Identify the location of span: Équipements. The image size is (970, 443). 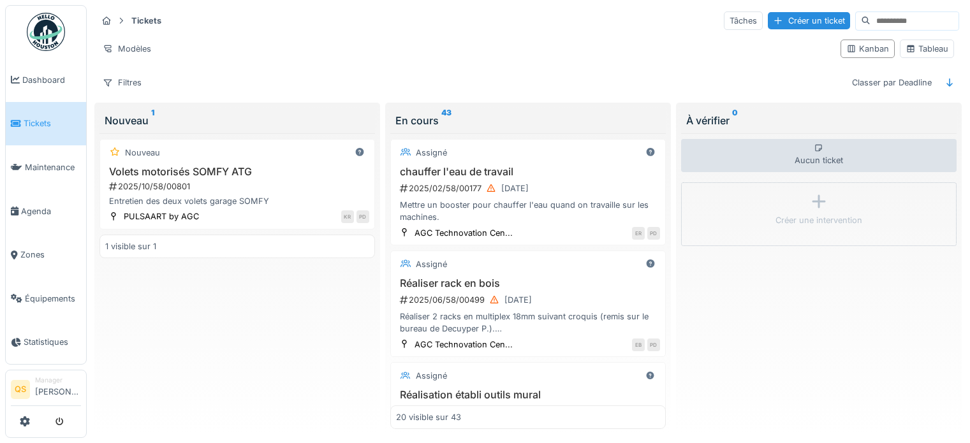
(53, 298).